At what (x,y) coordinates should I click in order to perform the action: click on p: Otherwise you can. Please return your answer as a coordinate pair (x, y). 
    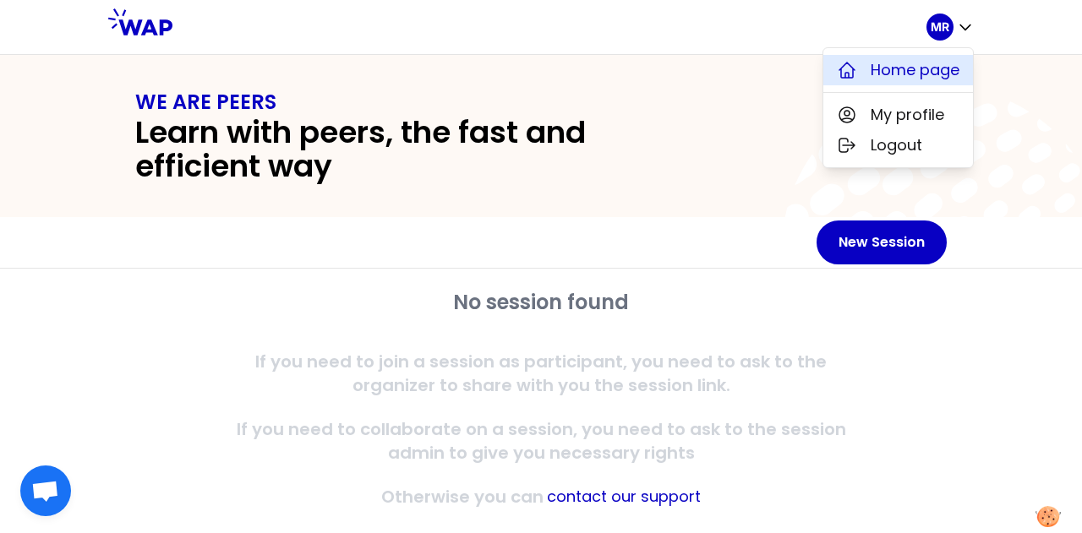
    Looking at the image, I should click on (462, 497).